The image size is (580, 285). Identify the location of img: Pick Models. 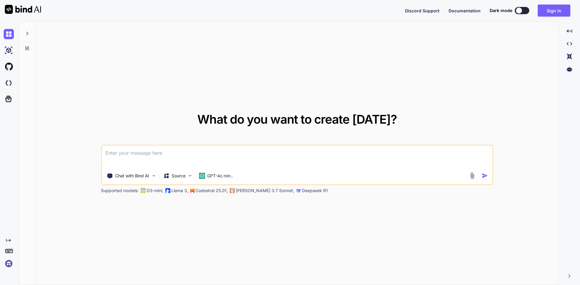
(190, 176).